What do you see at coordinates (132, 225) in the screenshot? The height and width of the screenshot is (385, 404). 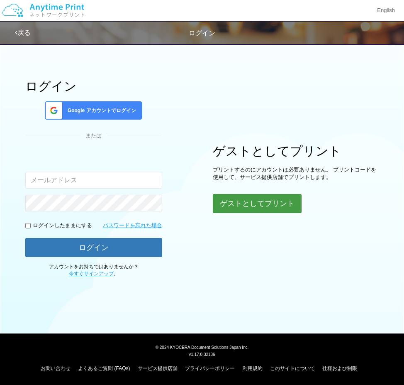 I see `a: パスワードを忘れた場合` at bounding box center [132, 225].